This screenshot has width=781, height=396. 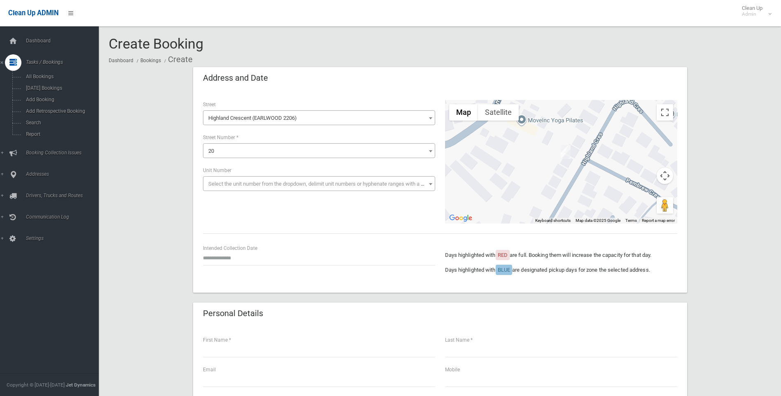 I want to click on span: Add Booking, so click(x=61, y=100).